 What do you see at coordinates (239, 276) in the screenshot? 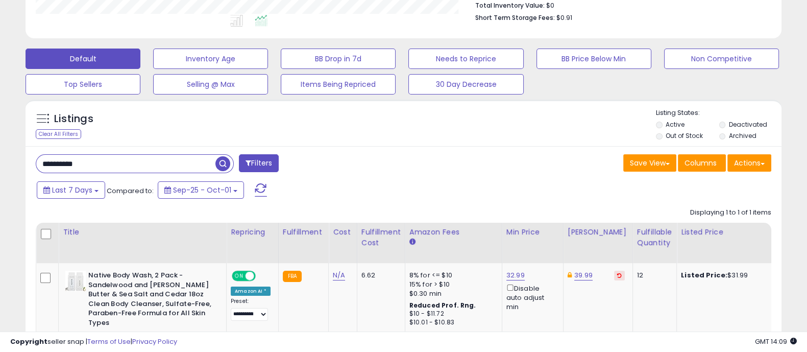
I see `span: ON` at bounding box center [239, 276].